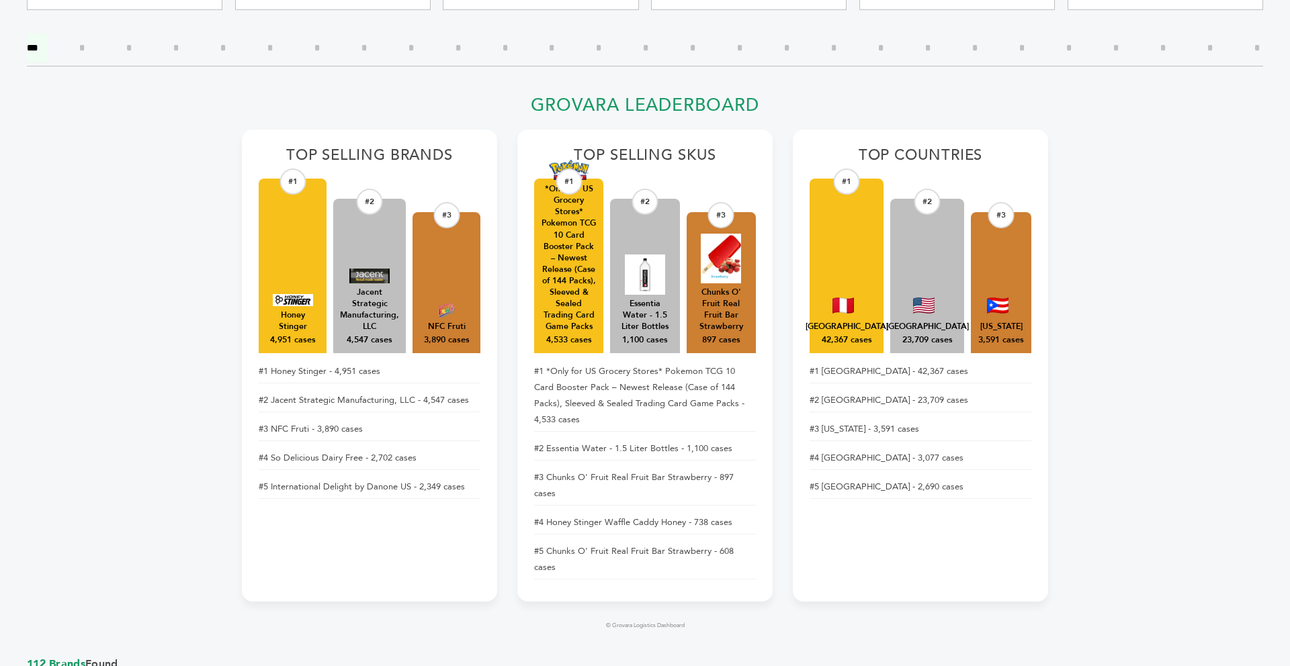  Describe the element at coordinates (1001, 326) in the screenshot. I see `div: Puerto Rico` at that location.